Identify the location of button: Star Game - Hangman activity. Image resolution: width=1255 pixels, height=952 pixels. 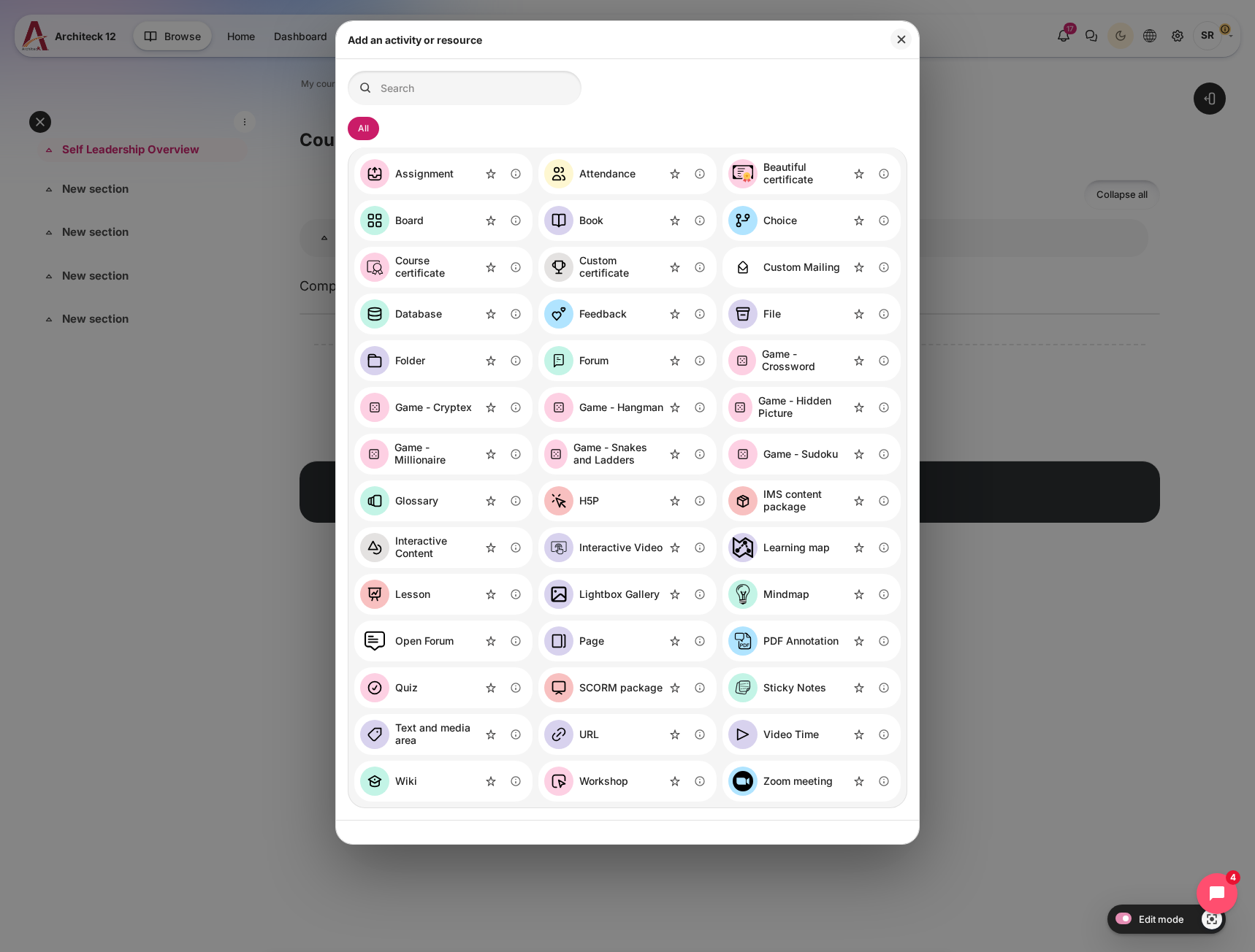
(675, 408).